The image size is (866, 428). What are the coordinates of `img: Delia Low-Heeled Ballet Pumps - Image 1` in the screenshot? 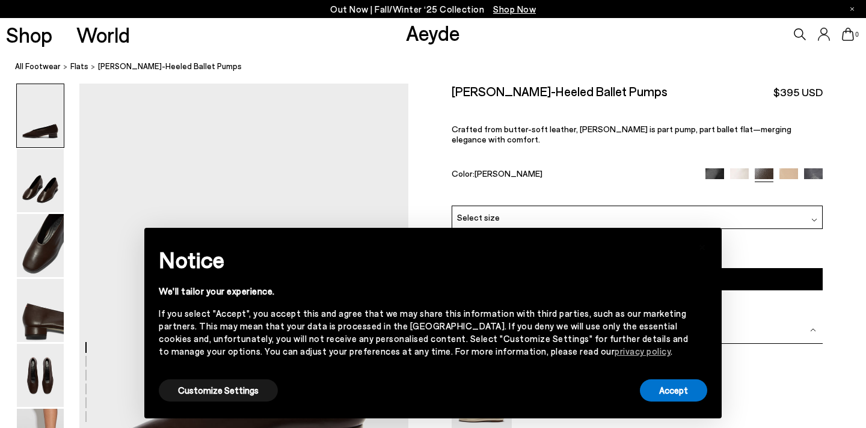 It's located at (40, 115).